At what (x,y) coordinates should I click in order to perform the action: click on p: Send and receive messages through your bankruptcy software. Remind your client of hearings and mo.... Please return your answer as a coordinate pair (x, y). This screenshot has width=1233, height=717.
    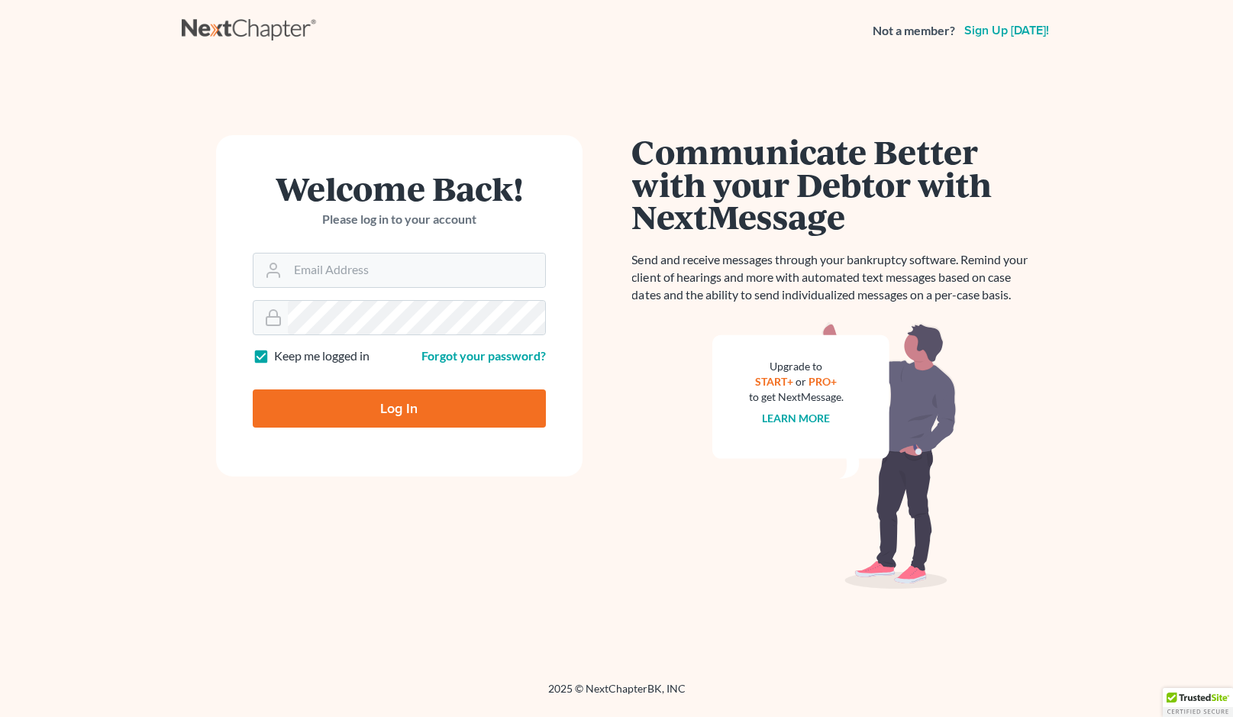
    Looking at the image, I should click on (834, 277).